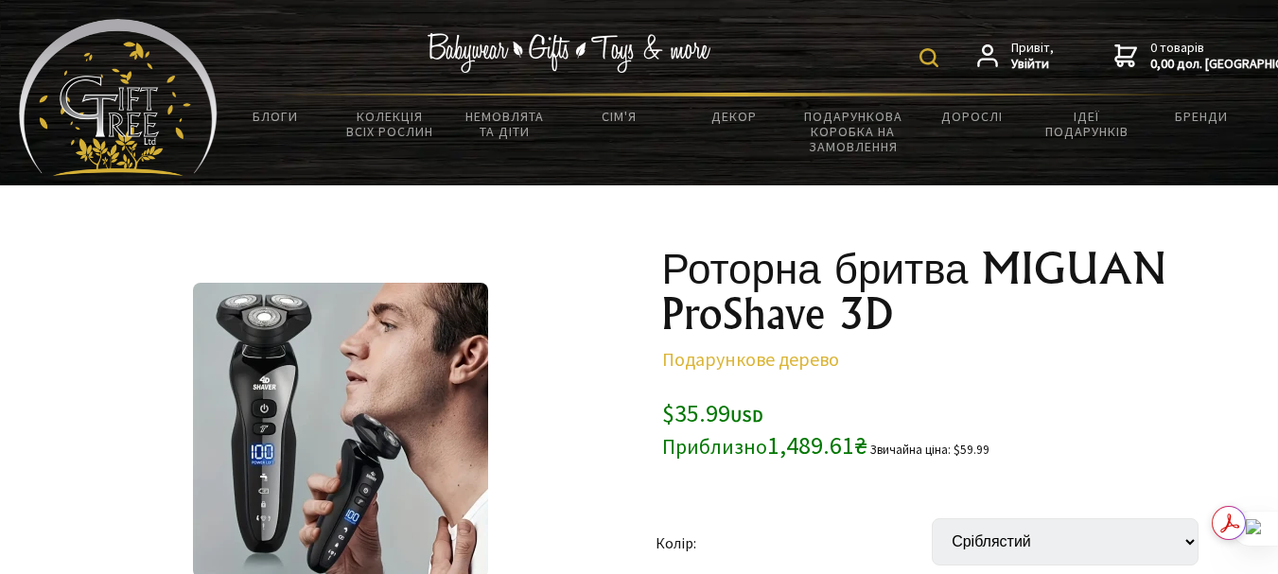 The width and height of the screenshot is (1278, 574). What do you see at coordinates (504, 124) in the screenshot?
I see `a: Немовлята та діти` at bounding box center [504, 124].